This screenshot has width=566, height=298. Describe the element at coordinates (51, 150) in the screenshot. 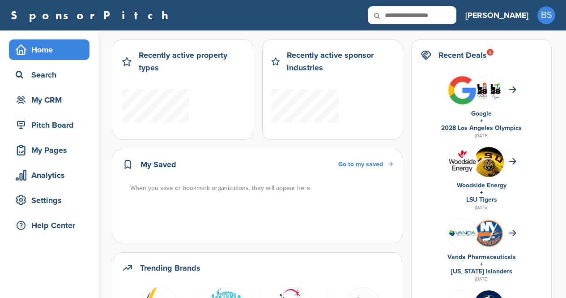

I see `div: My Pages` at that location.